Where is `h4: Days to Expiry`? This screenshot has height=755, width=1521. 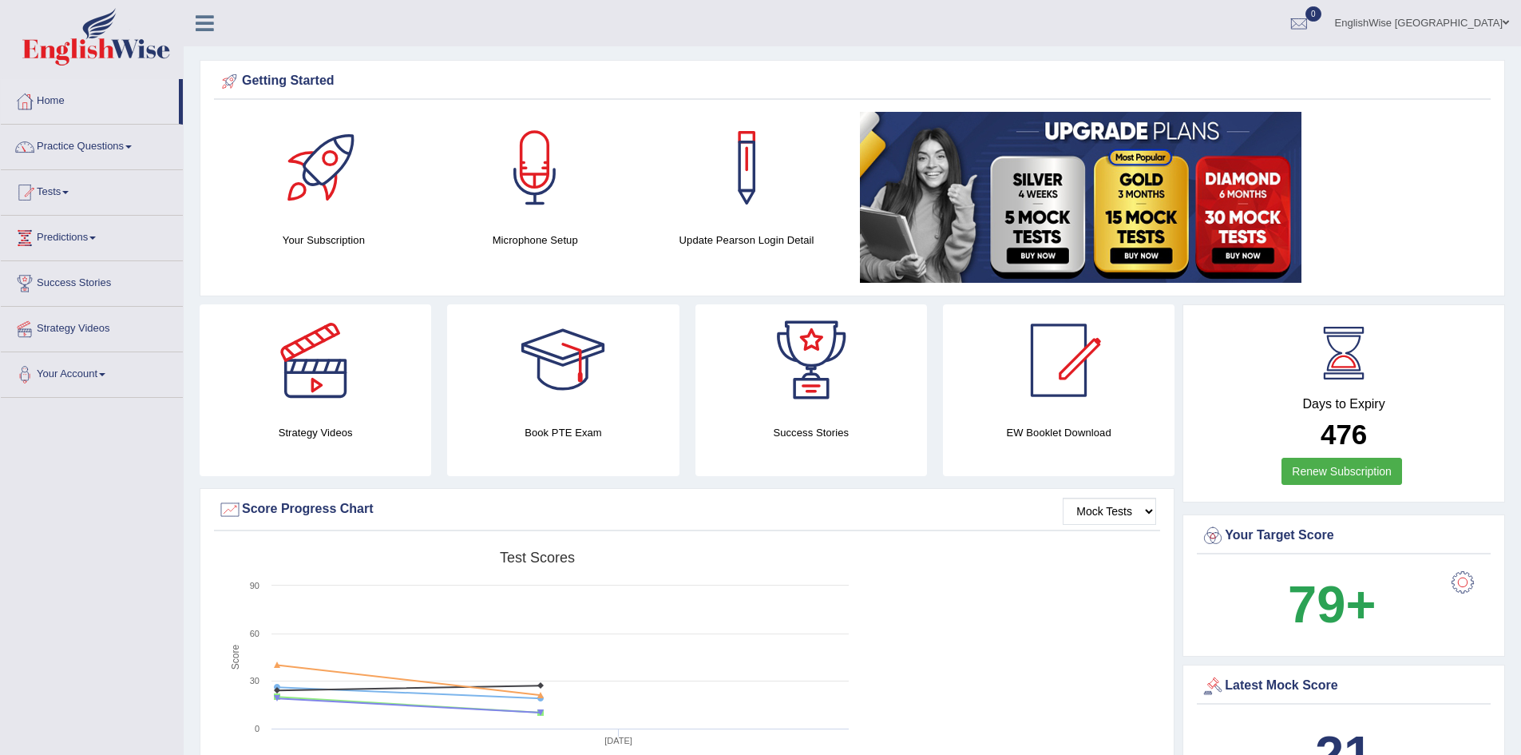
h4: Days to Expiry is located at coordinates (1344, 404).